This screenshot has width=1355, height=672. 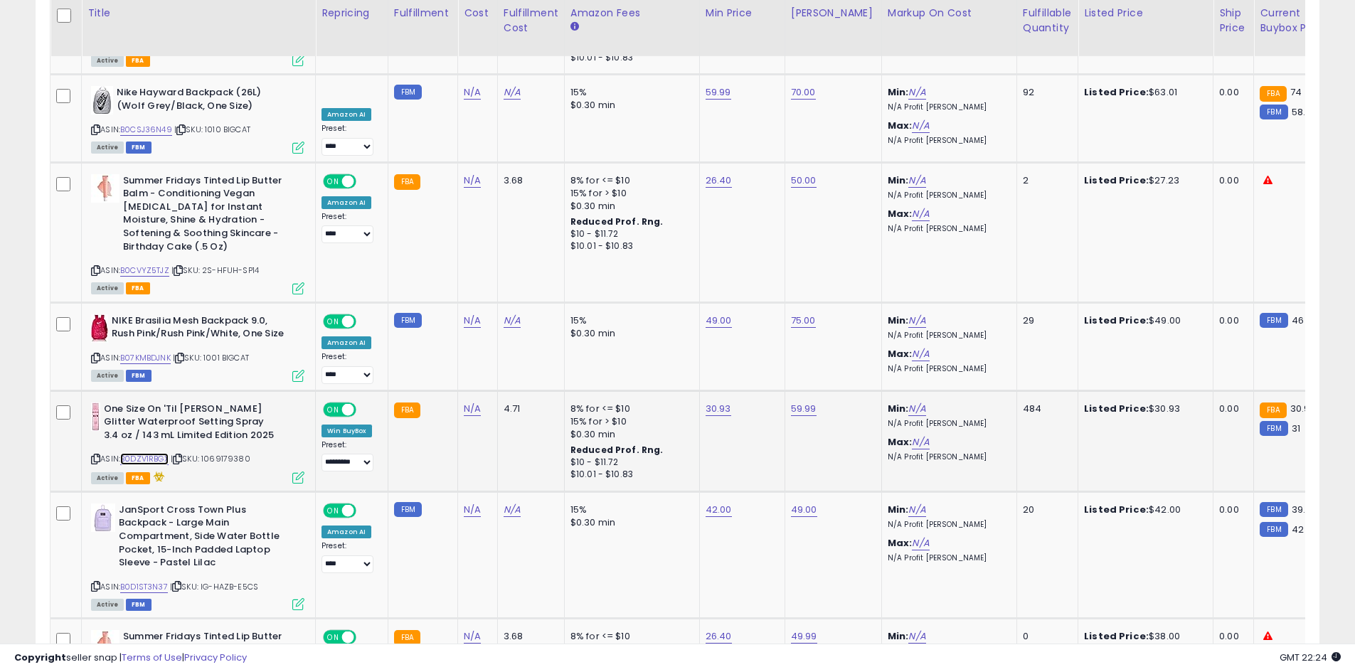 I want to click on img: 31VvEa8IT7L._SL40_.jpg, so click(x=103, y=518).